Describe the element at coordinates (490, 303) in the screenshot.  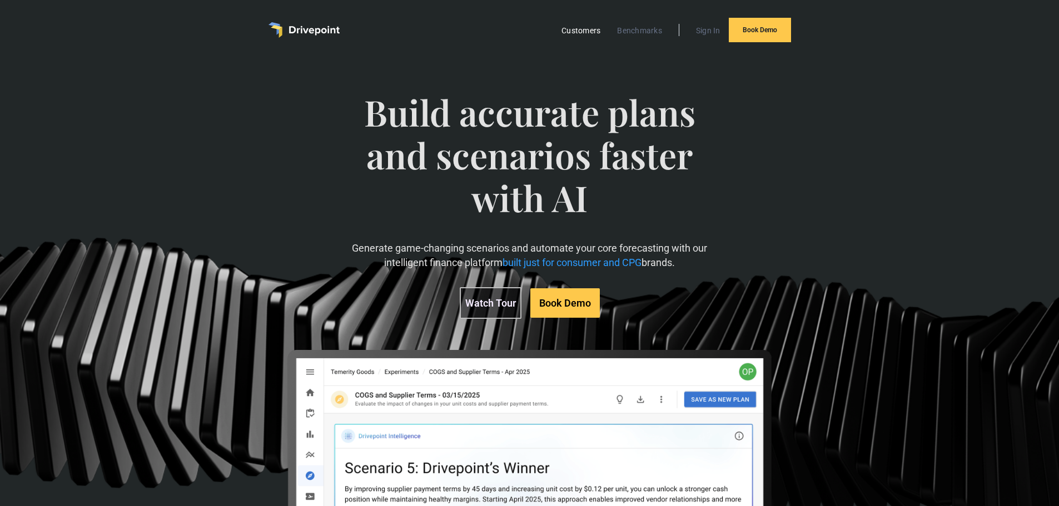
I see `a: Watch Tour` at that location.